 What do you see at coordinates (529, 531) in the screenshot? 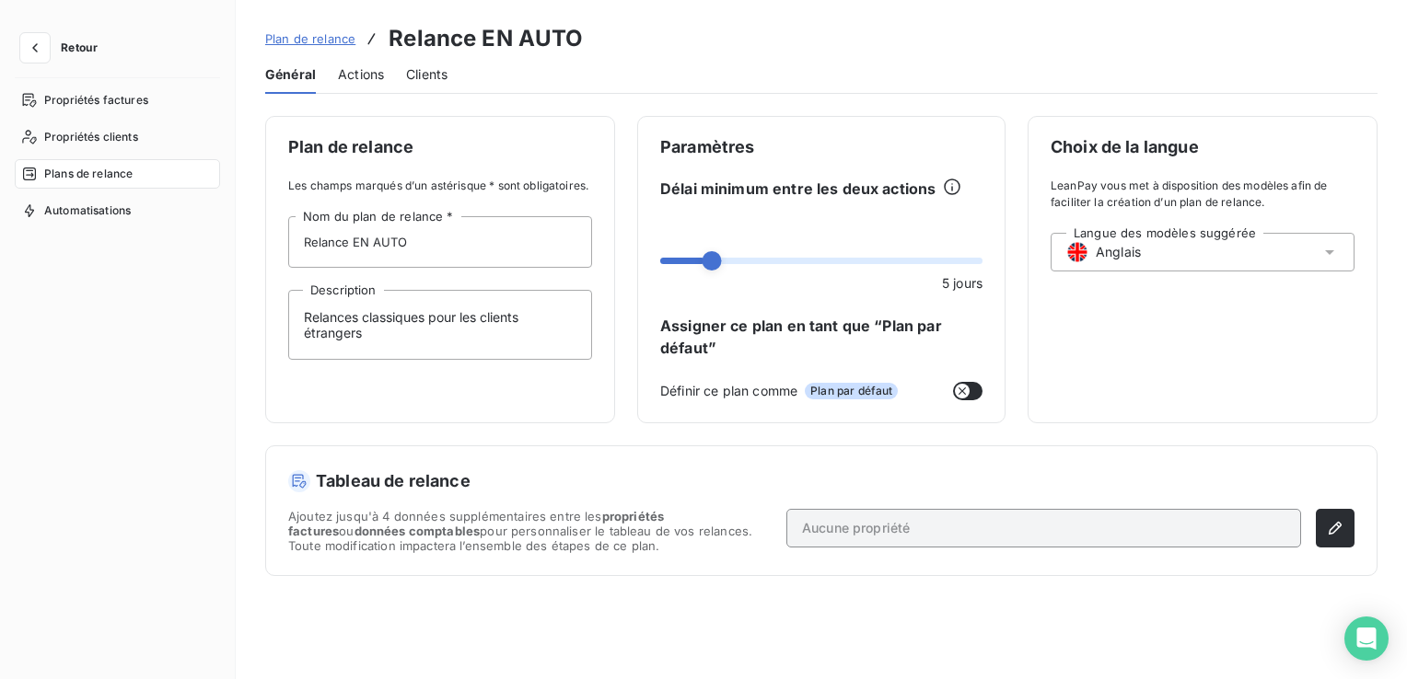
I see `span: Ajoutez jusqu'à 4 données supplémentaires entre les ou pour personnaliser le tableau de vos relan...` at bounding box center [529, 531].